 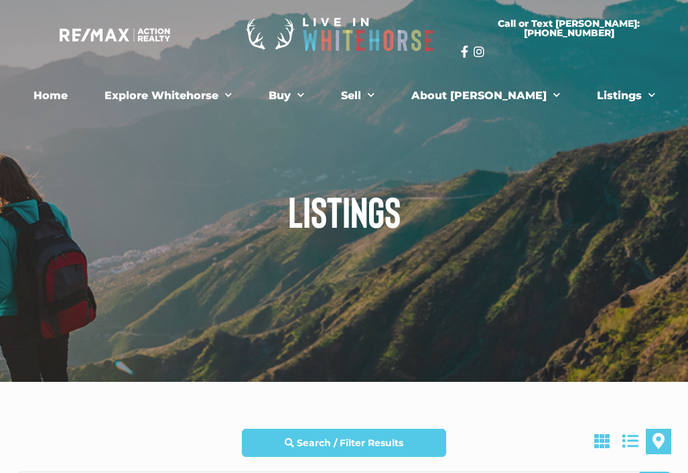 What do you see at coordinates (343, 96) in the screenshot?
I see `nav: Menu` at bounding box center [343, 96].